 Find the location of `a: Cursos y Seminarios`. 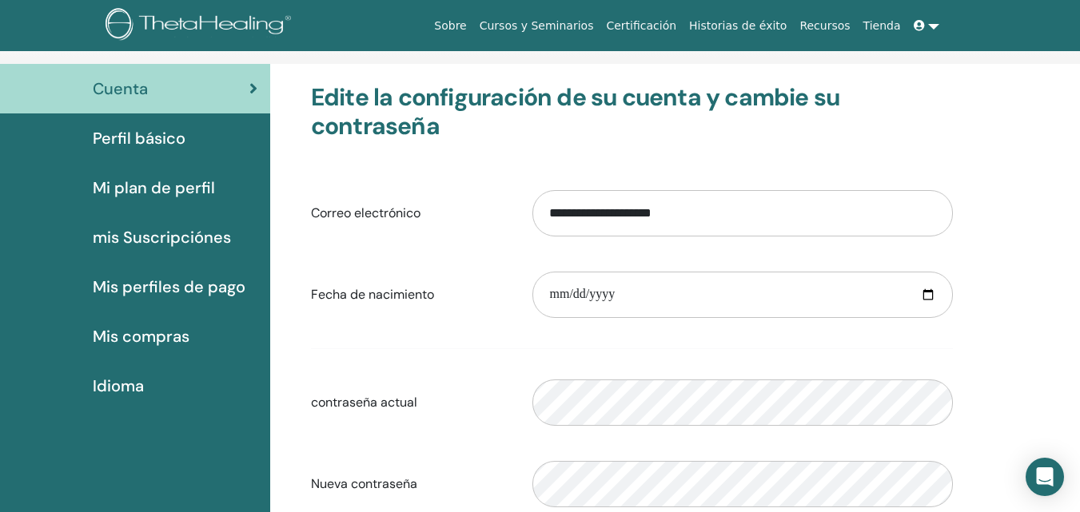

a: Cursos y Seminarios is located at coordinates (536, 26).